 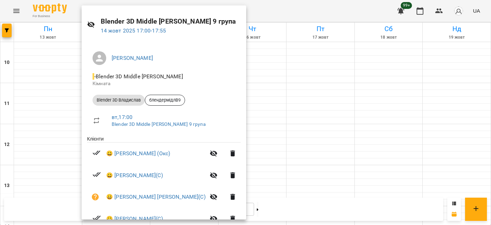 What do you see at coordinates (164, 84) in the screenshot?
I see `p: Кімната` at bounding box center [164, 84].